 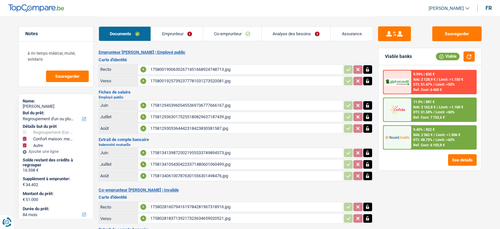 I want to click on h2: Employé public, so click(x=236, y=97).